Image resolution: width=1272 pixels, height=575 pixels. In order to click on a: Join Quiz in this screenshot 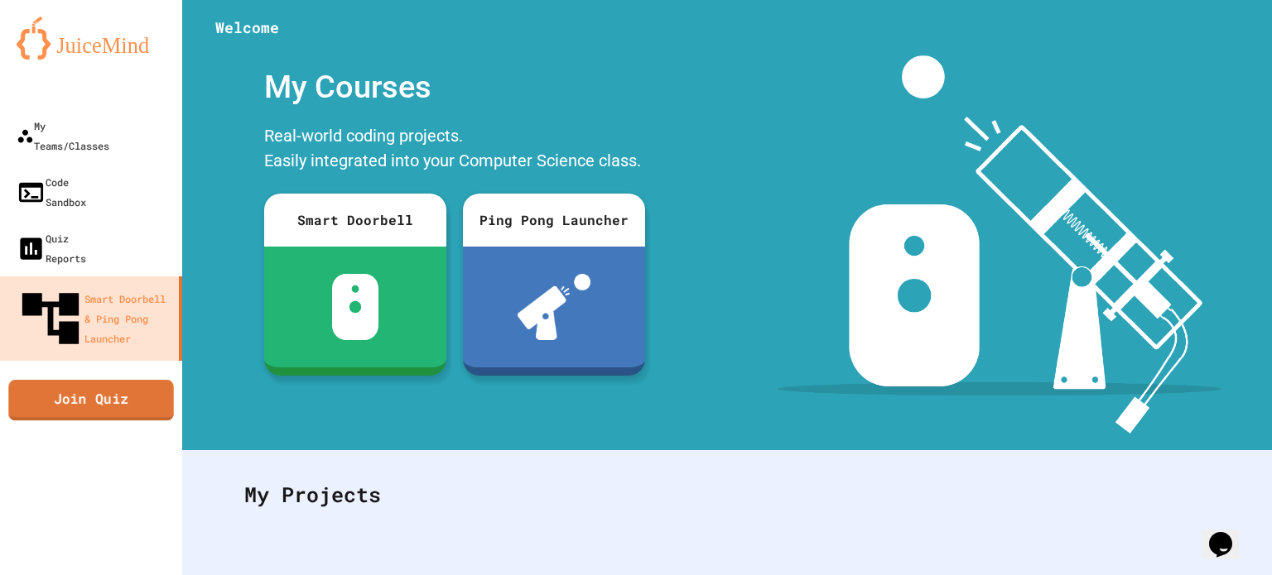, I will do `click(90, 400)`.